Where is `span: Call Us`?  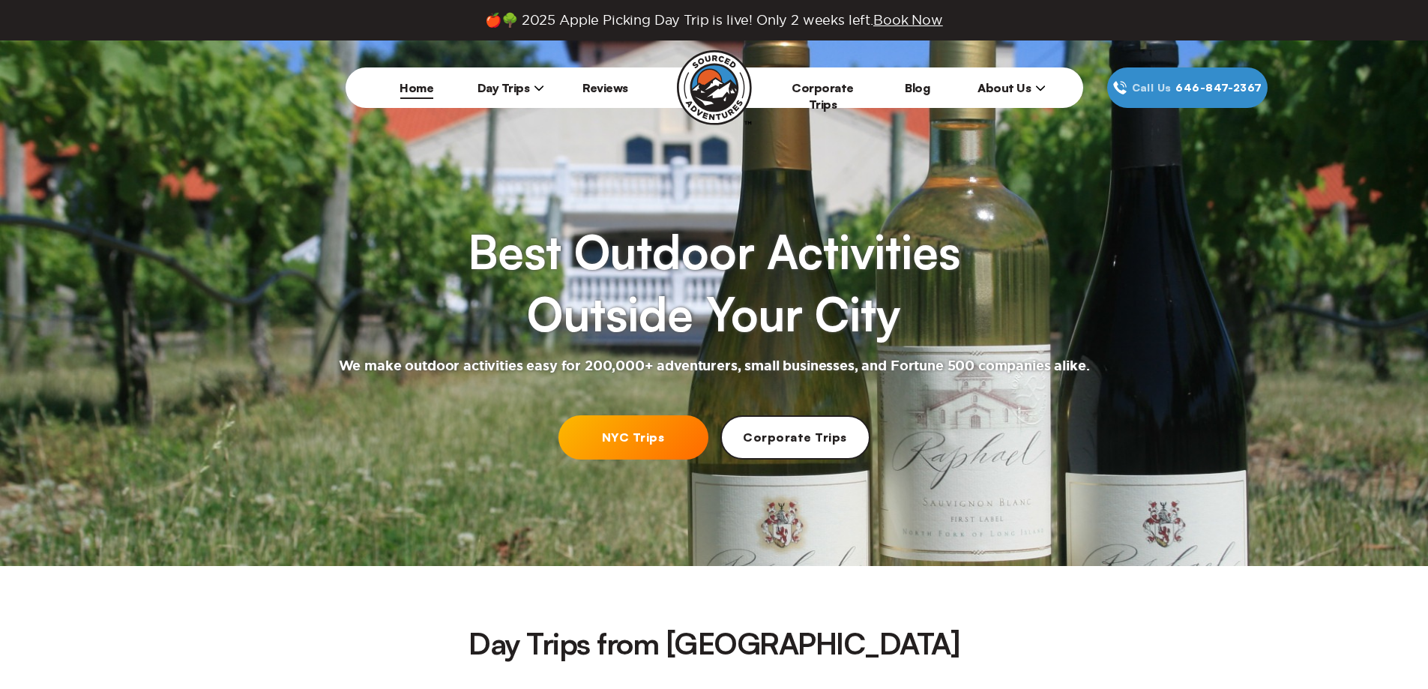 span: Call Us is located at coordinates (1152, 88).